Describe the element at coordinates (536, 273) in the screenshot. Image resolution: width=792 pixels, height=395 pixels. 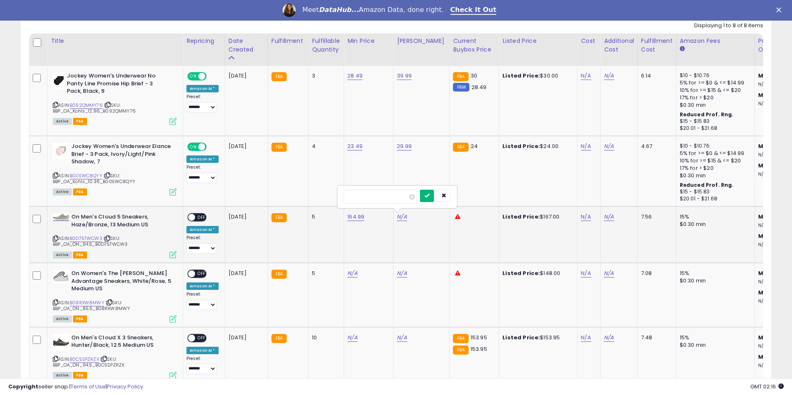
I see `div: $148.00` at that location.